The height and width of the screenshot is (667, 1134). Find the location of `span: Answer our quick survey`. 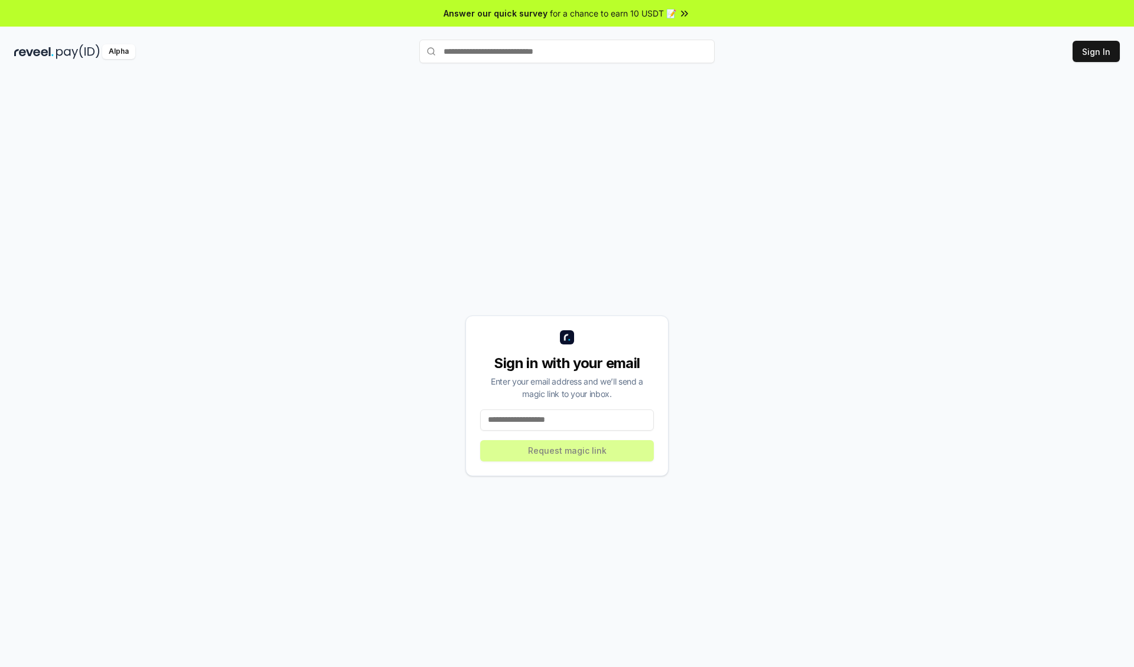

span: Answer our quick survey is located at coordinates (495, 13).